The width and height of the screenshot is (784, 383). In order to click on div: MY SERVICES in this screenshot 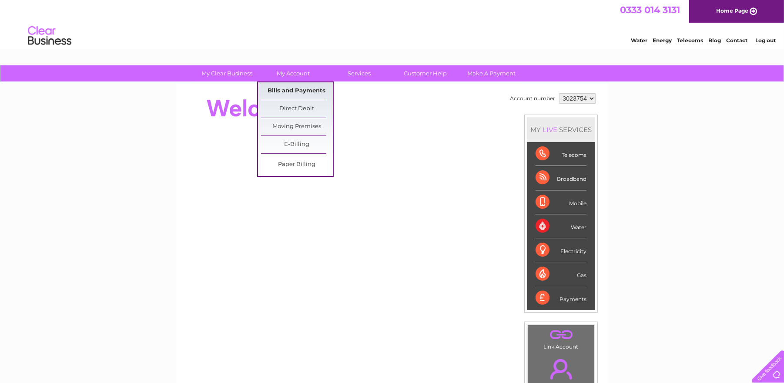, I will do `click(561, 129)`.